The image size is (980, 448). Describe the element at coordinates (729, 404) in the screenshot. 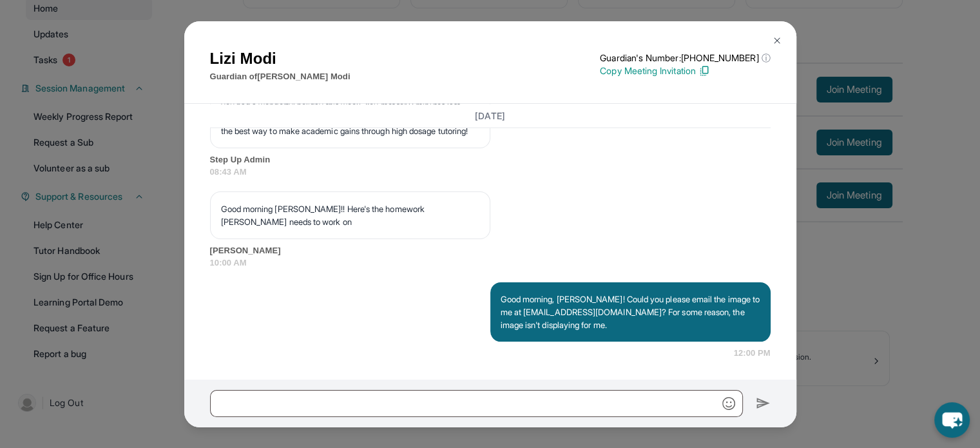

I see `img: Emoji` at that location.